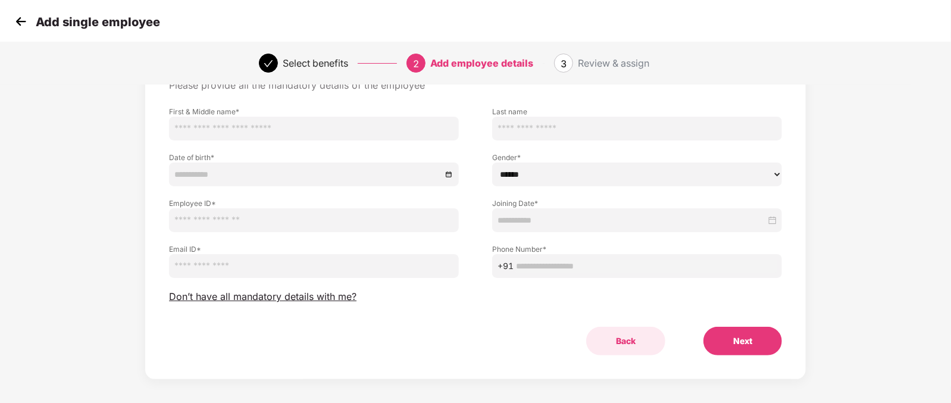 The image size is (951, 403). Describe the element at coordinates (476, 85) in the screenshot. I see `p: Please provide all the mandatory details of the employee` at that location.